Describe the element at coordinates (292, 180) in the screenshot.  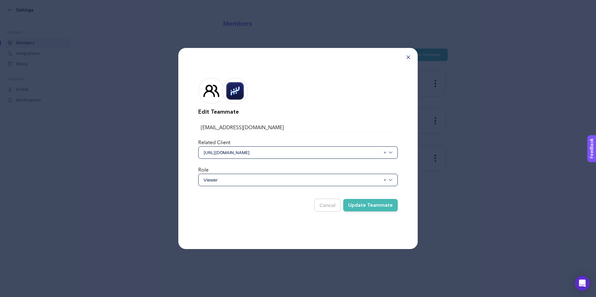
I see `span: Viewer` at that location.